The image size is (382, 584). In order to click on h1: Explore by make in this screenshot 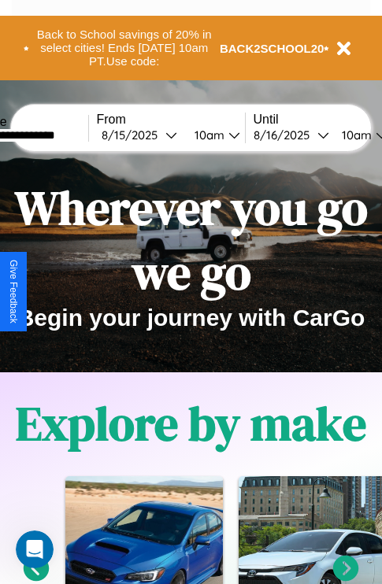, I will do `click(191, 424)`.